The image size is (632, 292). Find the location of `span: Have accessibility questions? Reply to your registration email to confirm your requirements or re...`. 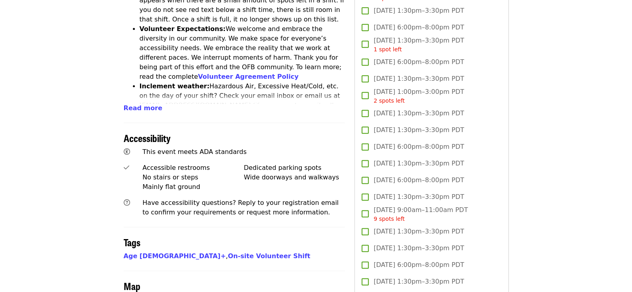

span: Have accessibility questions? Reply to your registration email to confirm your requirements or re... is located at coordinates (240, 207).